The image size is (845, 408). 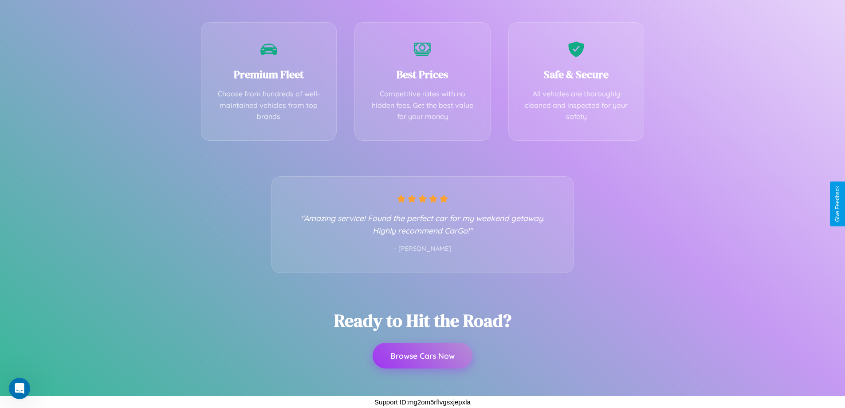 I want to click on h3: Best Prices, so click(x=422, y=74).